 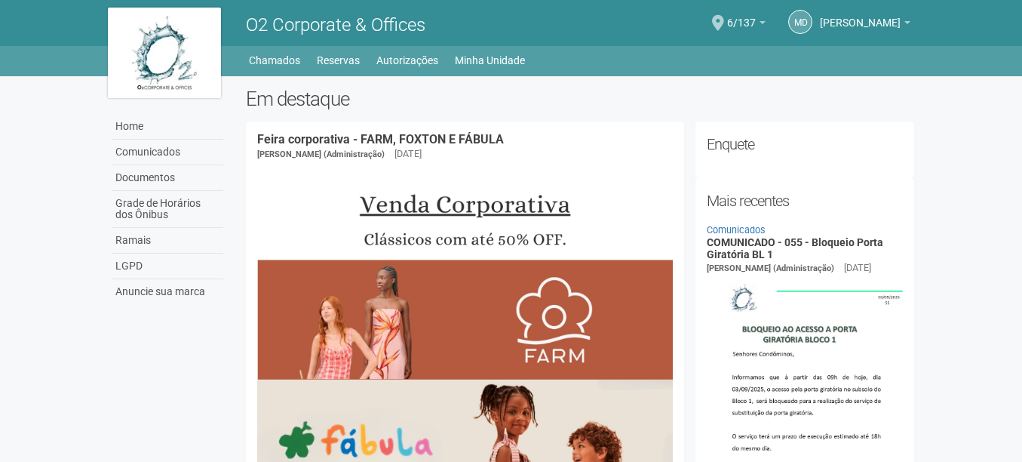 What do you see at coordinates (805, 201) in the screenshot?
I see `h2: Mais recentes` at bounding box center [805, 201].